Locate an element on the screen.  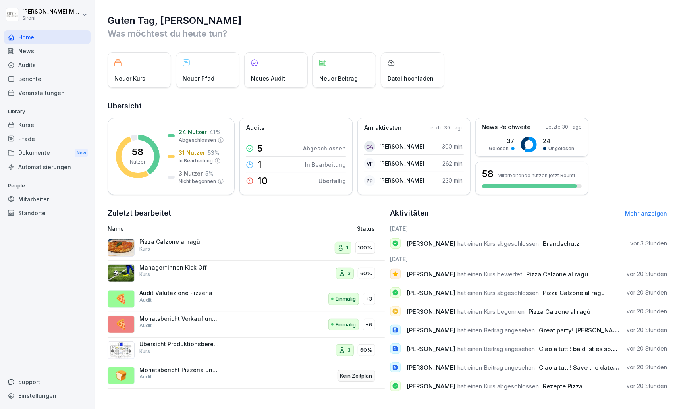
div: News is located at coordinates (47, 51).